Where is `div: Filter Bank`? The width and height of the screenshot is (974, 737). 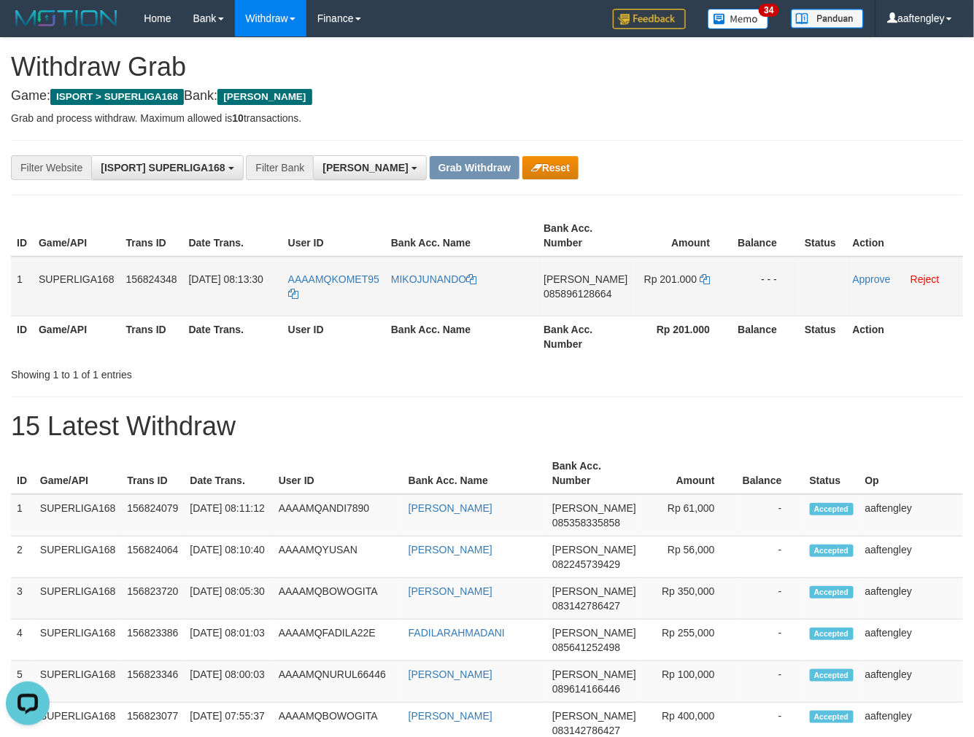
div: Filter Bank is located at coordinates (279, 168).